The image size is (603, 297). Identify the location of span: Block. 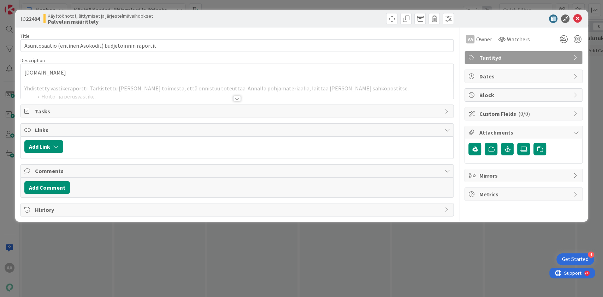
(524, 95).